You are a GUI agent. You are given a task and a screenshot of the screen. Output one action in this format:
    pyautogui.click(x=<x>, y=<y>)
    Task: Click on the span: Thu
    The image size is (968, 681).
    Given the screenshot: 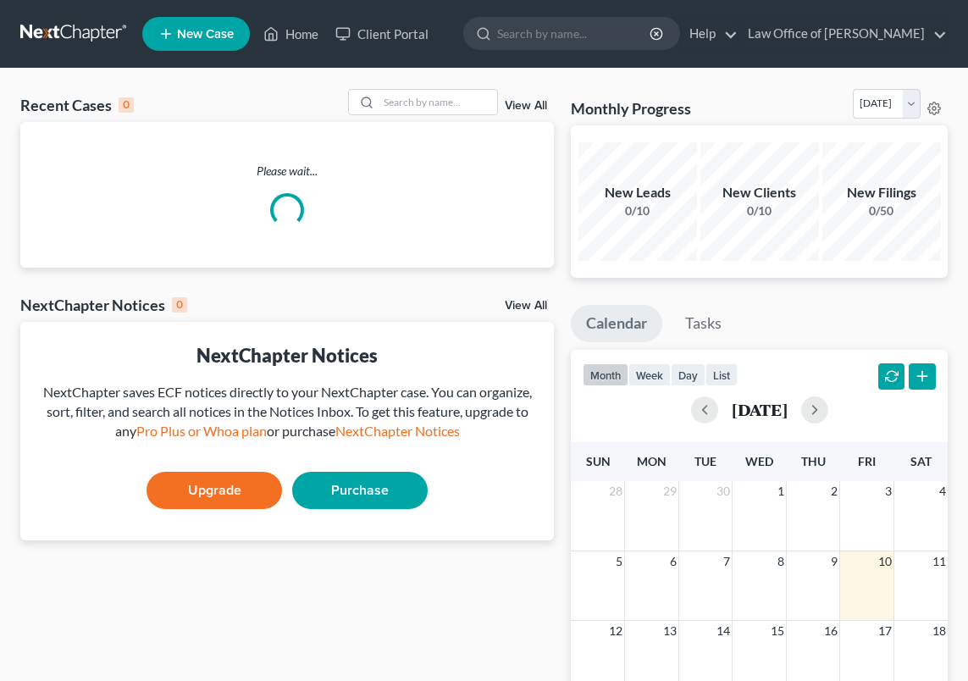 What is the action you would take?
    pyautogui.click(x=813, y=461)
    